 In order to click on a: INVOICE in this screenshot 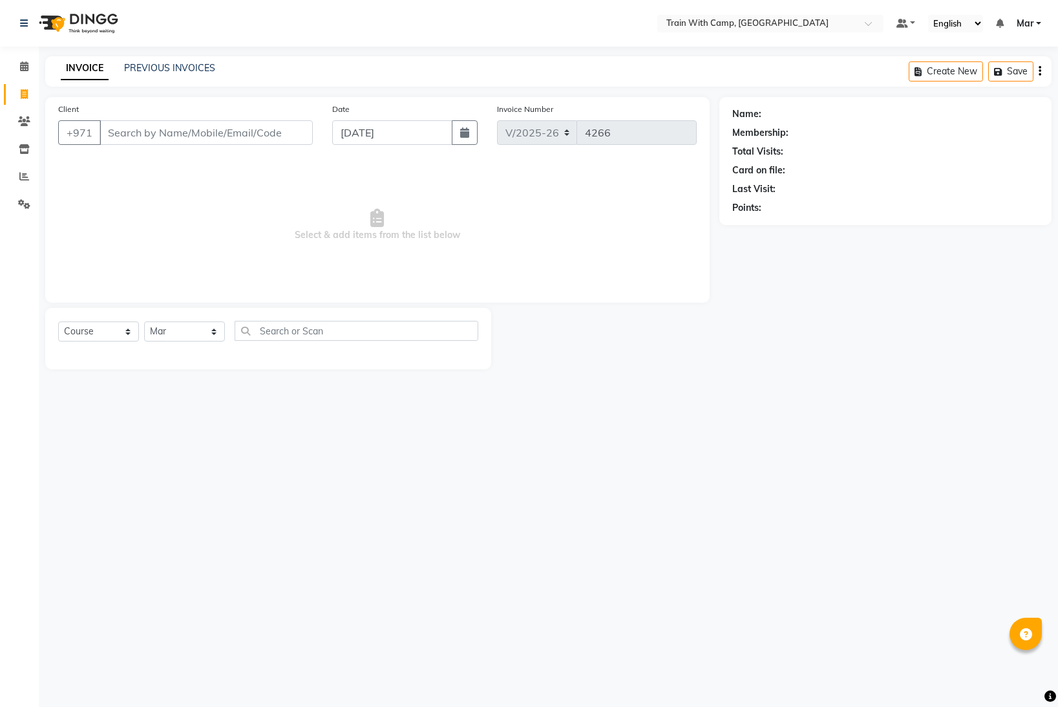, I will do `click(85, 69)`.